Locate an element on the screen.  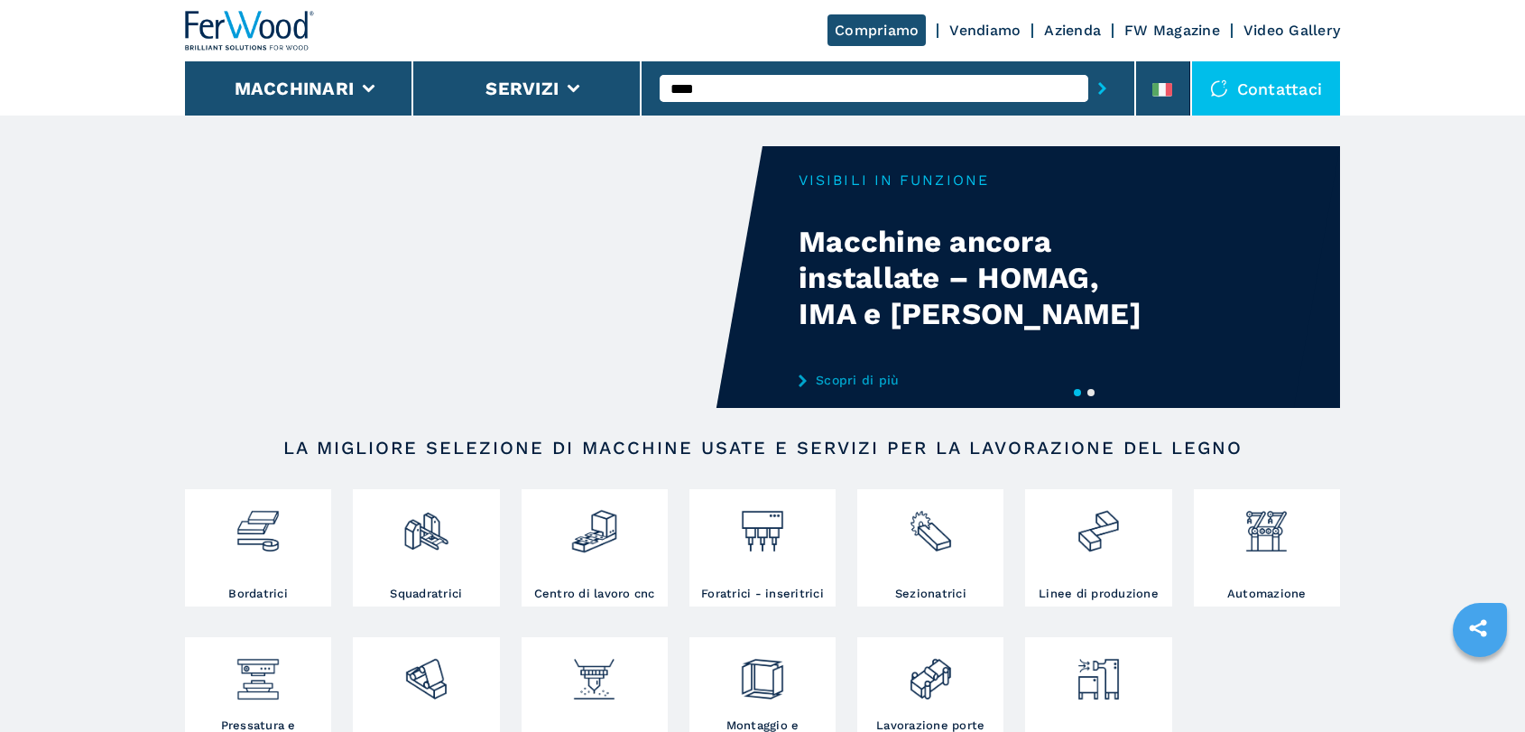
a: Scopri di più is located at coordinates (975, 380).